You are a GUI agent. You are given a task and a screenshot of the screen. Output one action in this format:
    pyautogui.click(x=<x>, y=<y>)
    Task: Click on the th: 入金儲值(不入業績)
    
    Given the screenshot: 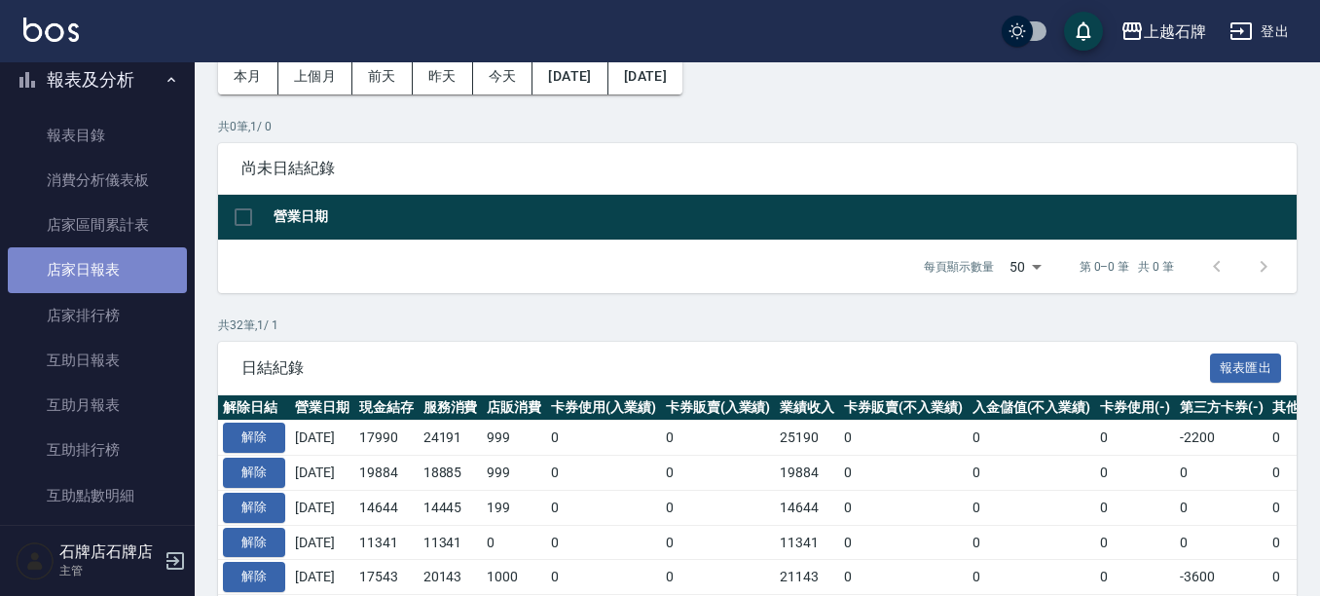 What is the action you would take?
    pyautogui.click(x=1032, y=408)
    